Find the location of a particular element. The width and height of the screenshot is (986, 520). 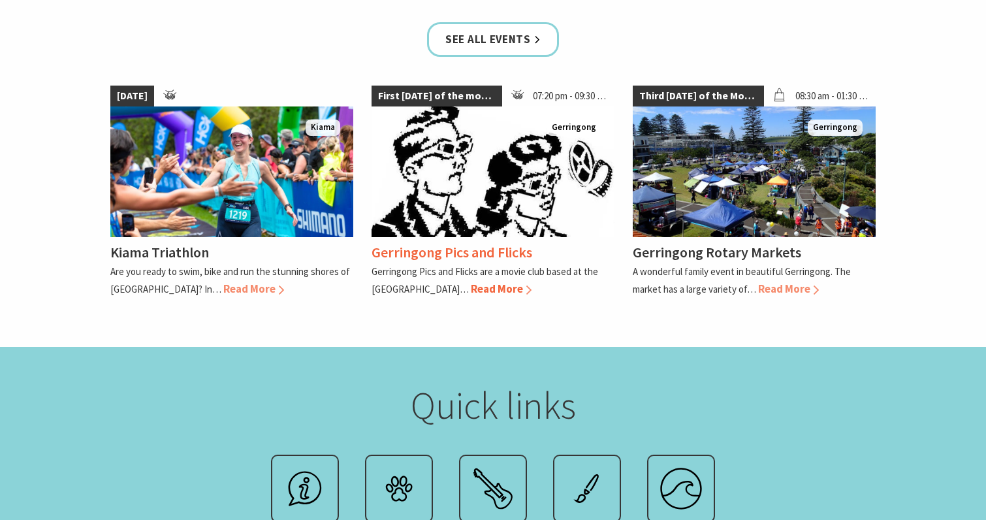

img: info.svg is located at coordinates (305, 488).